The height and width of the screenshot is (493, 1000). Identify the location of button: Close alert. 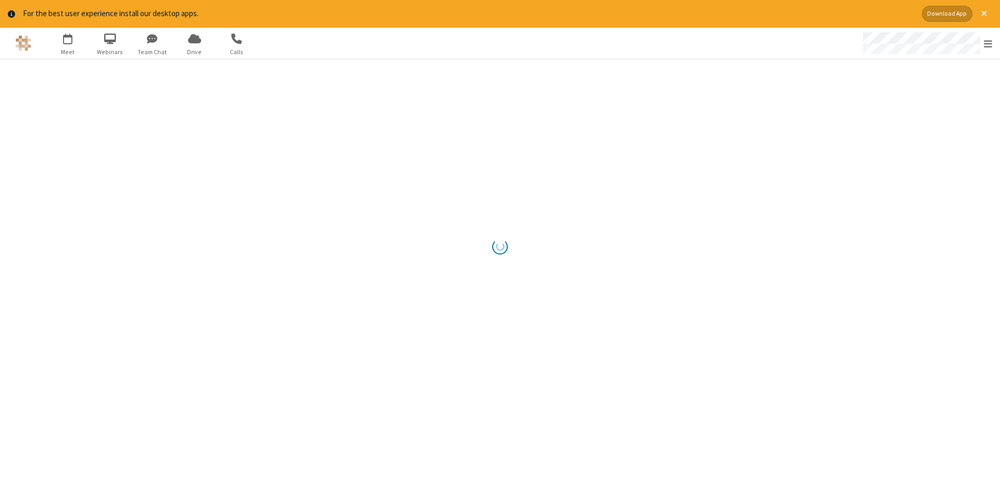
(984, 14).